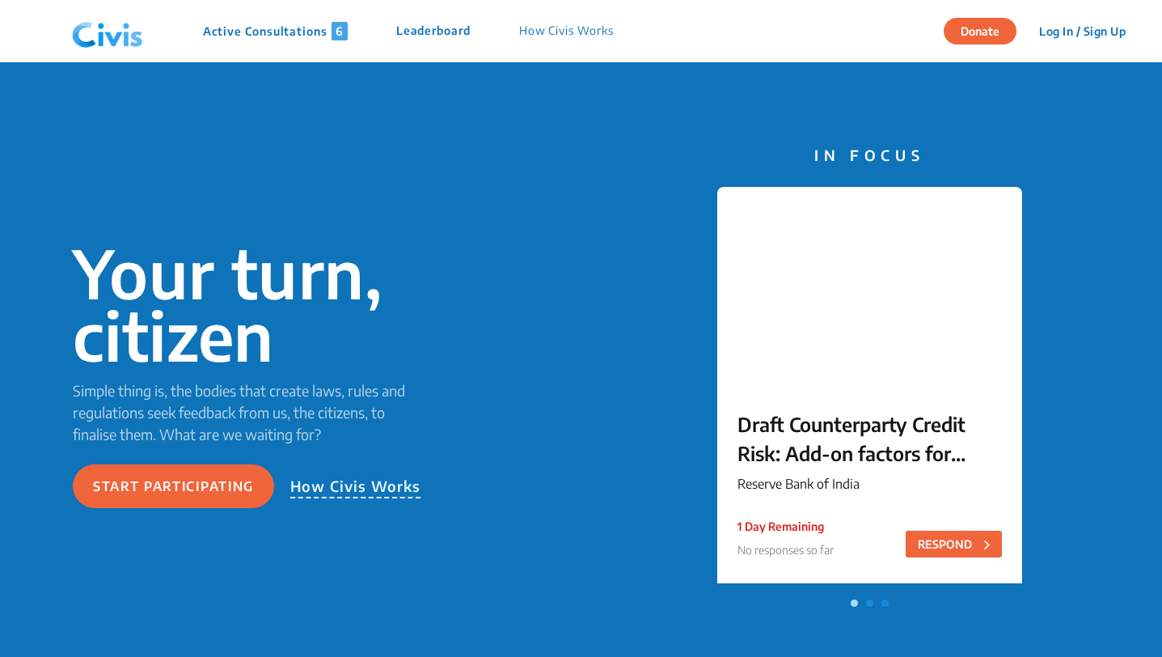 Image resolution: width=1162 pixels, height=657 pixels. I want to click on a: Draft Counterparty Credit Risk: Add-on factors for computation of Potential Future Exposure - Rev..., so click(869, 389).